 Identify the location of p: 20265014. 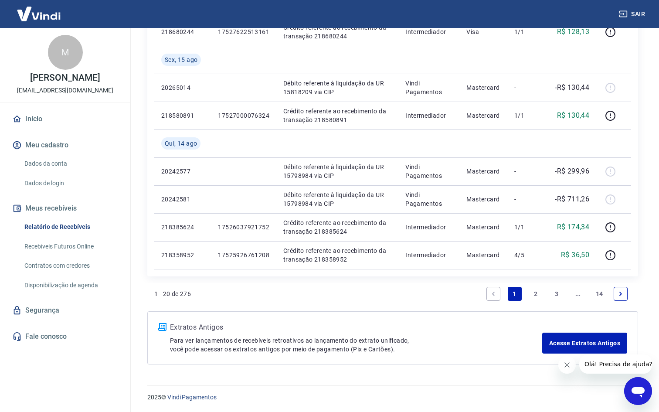
(183, 88).